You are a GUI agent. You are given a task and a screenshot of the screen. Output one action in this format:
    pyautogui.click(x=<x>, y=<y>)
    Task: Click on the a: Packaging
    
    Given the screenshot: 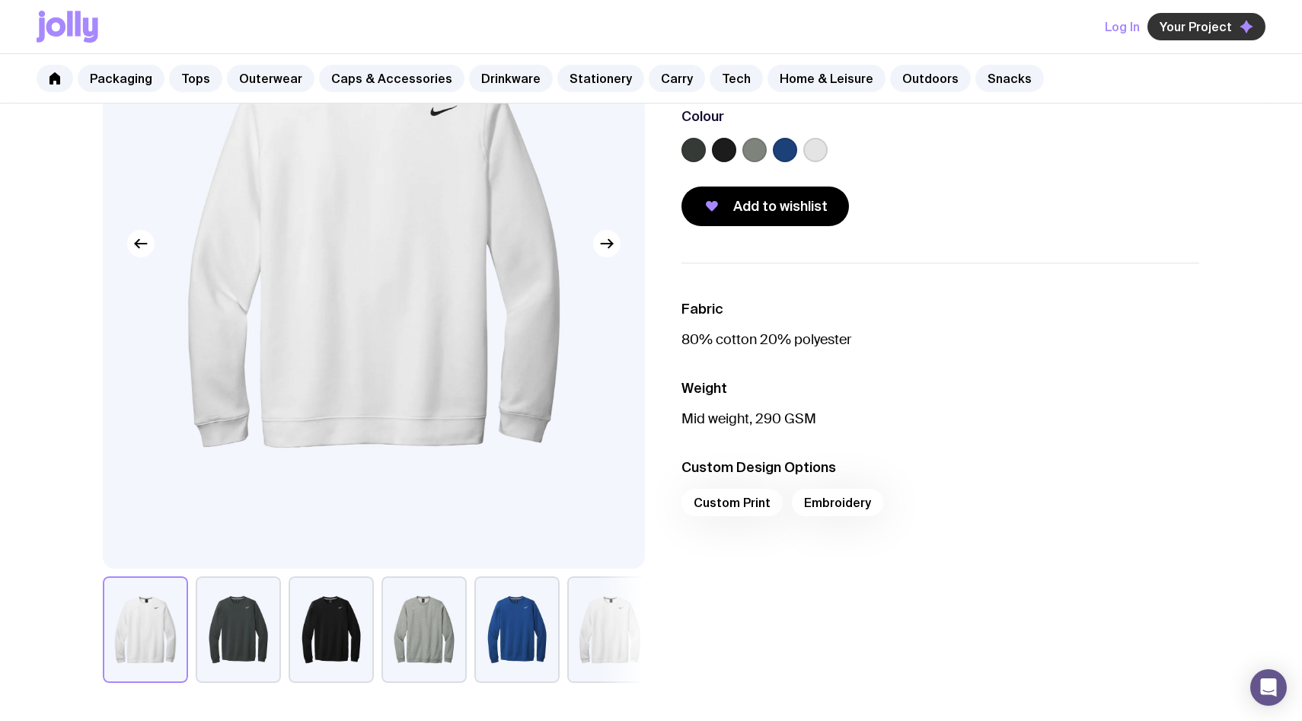 What is the action you would take?
    pyautogui.click(x=121, y=78)
    